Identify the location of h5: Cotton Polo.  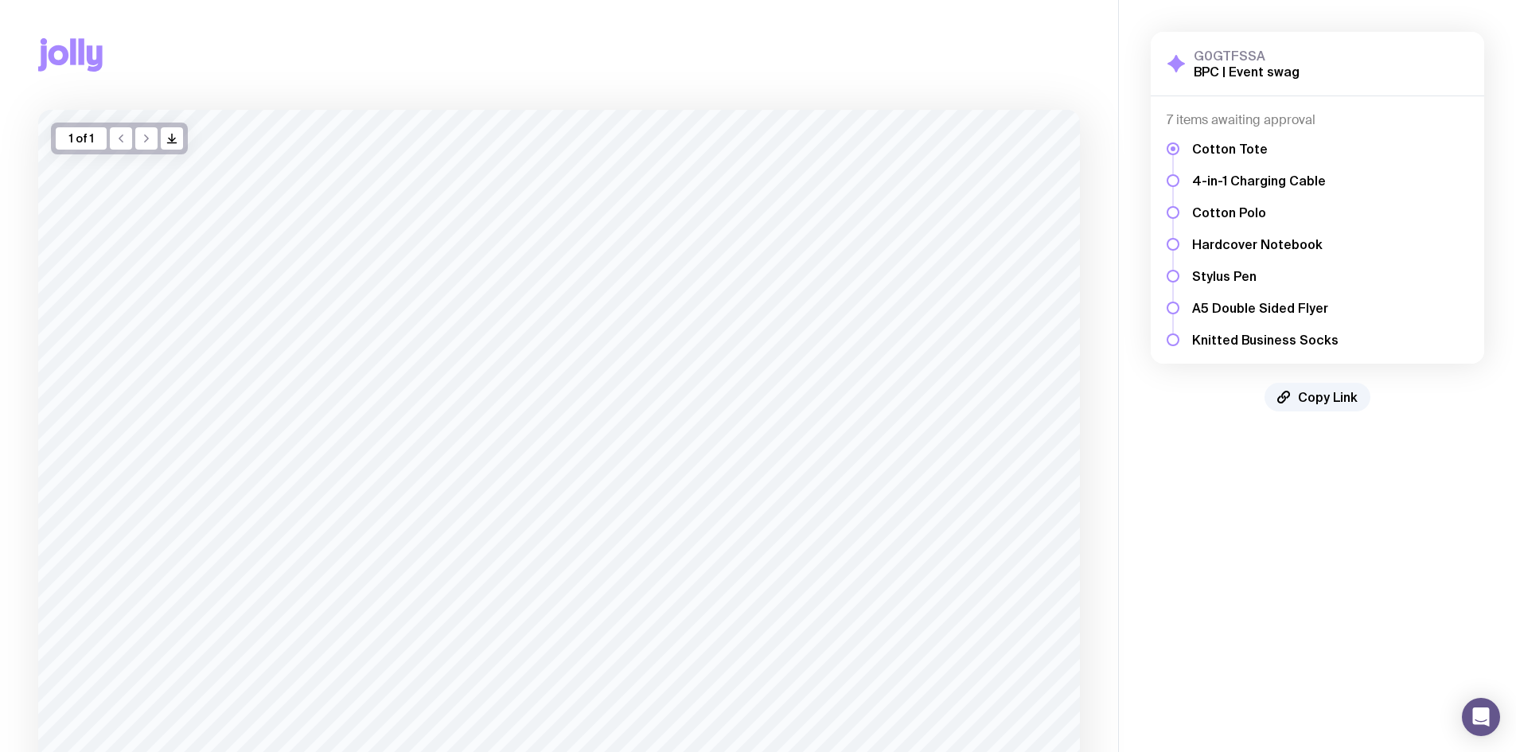
(1265, 212).